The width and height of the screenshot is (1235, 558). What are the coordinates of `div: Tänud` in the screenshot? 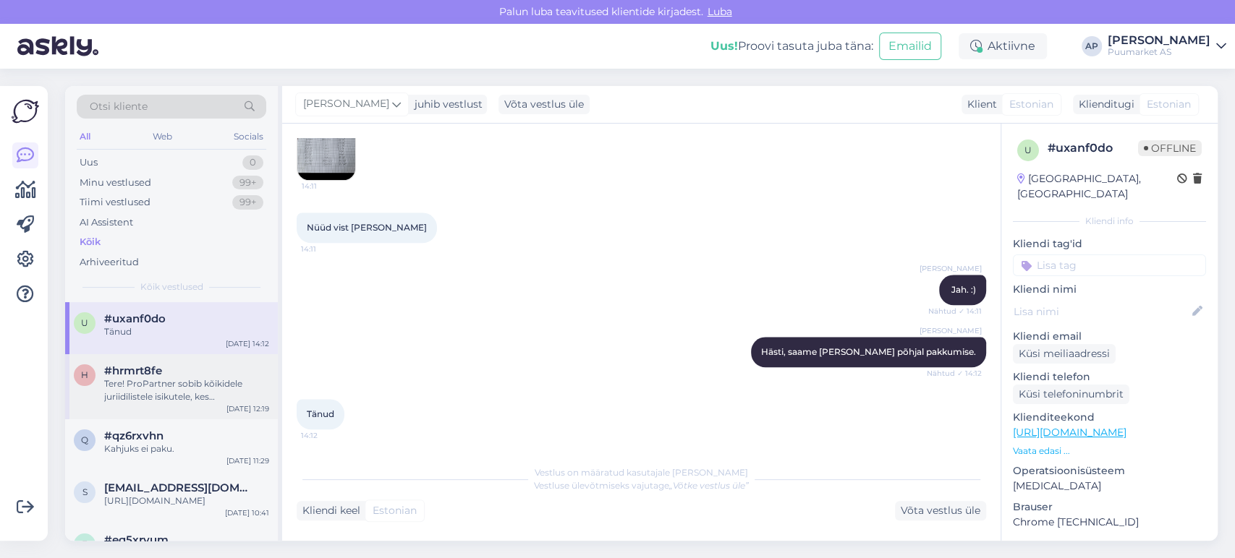 It's located at (187, 332).